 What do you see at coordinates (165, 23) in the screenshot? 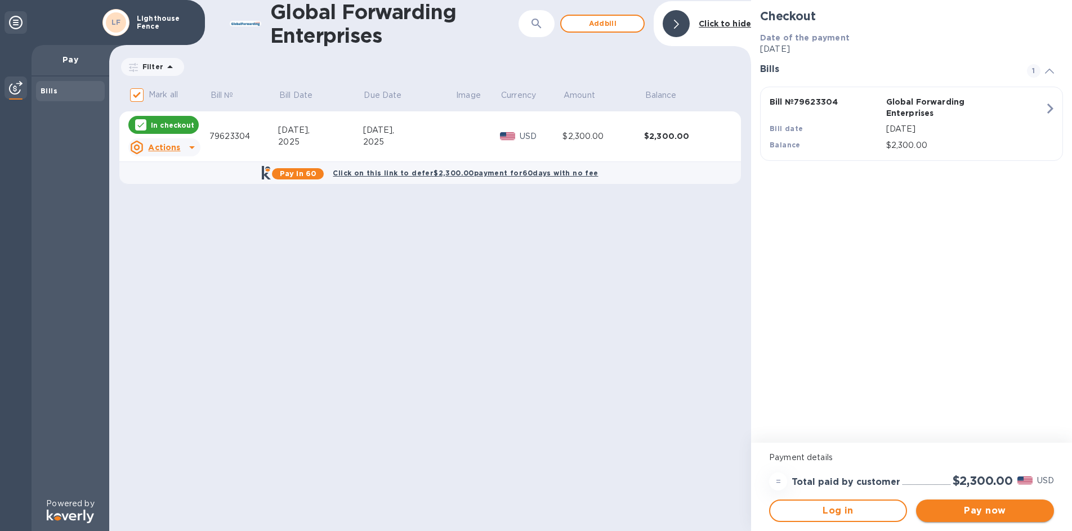
I see `p: Lighthouse Fence` at bounding box center [165, 23].